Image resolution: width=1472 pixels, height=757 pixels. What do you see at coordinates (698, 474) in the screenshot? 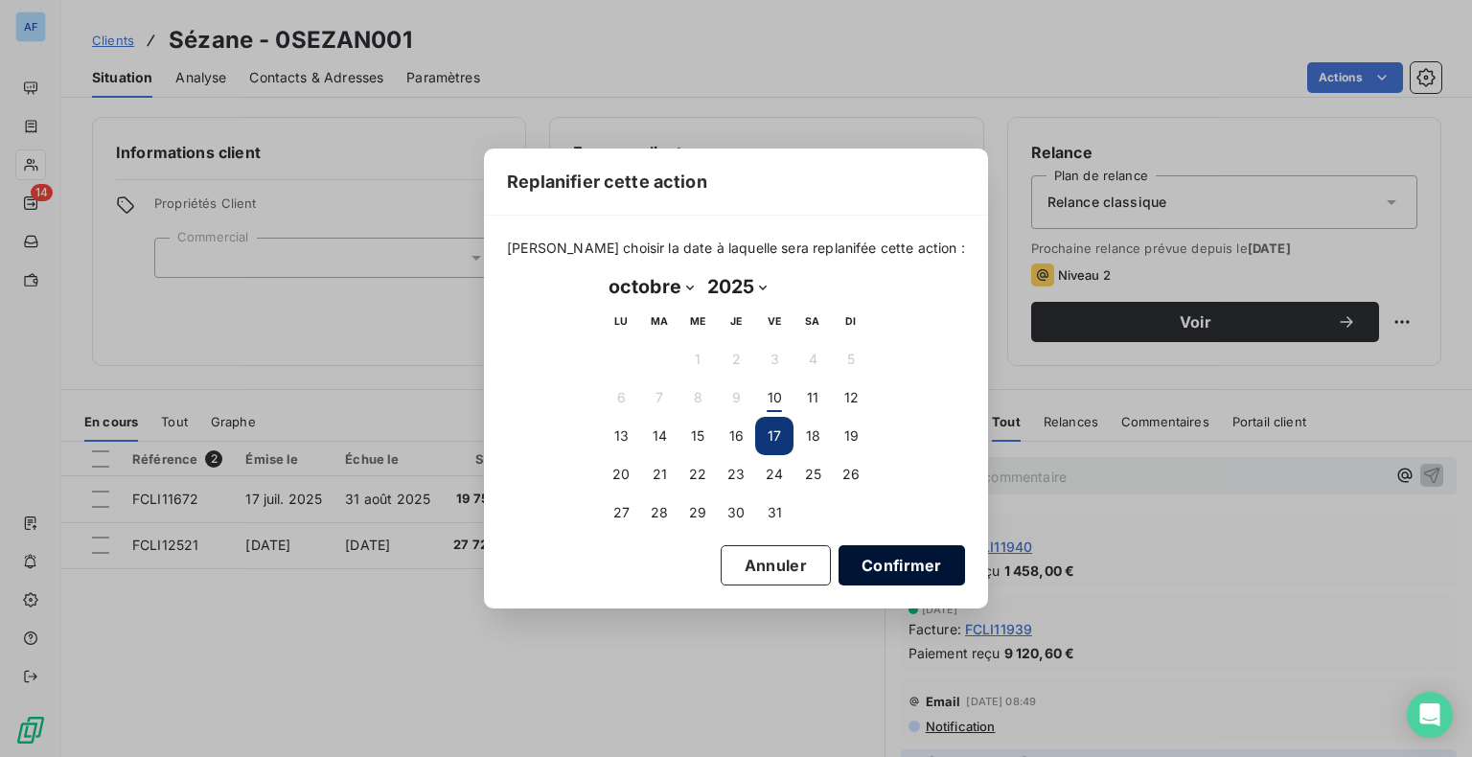
I see `button: 22` at bounding box center [698, 474].